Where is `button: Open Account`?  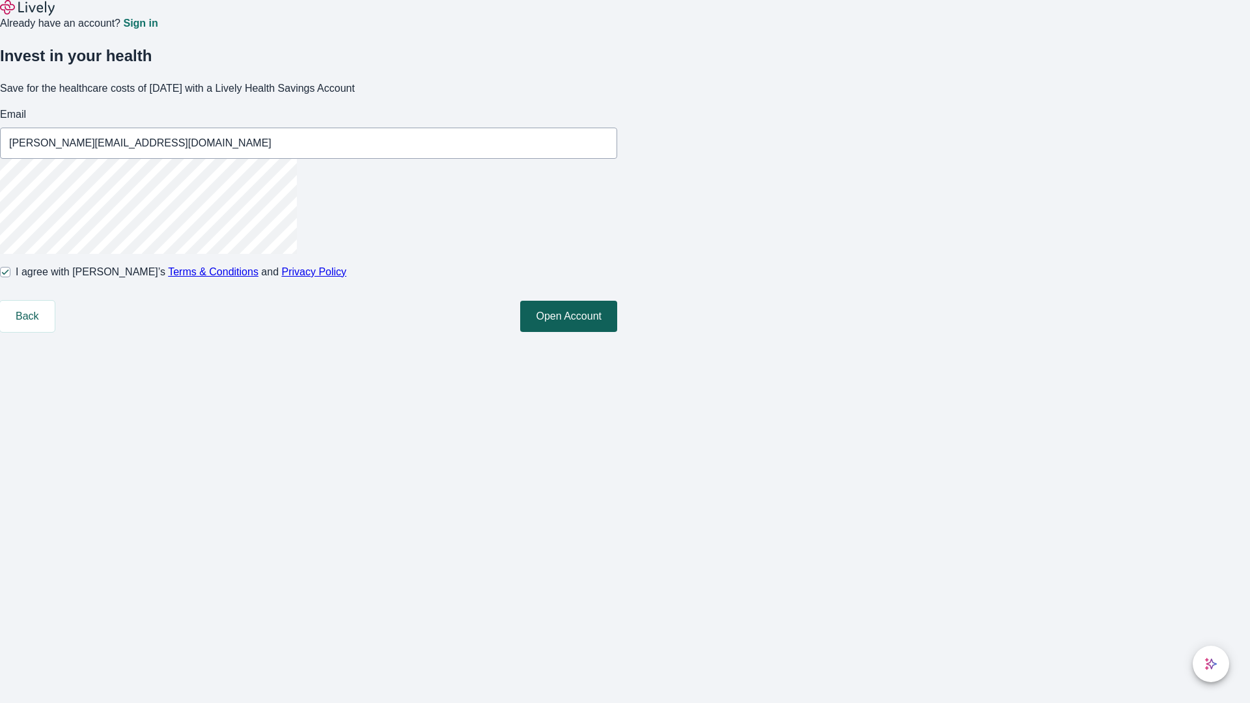
button: Open Account is located at coordinates (568, 316).